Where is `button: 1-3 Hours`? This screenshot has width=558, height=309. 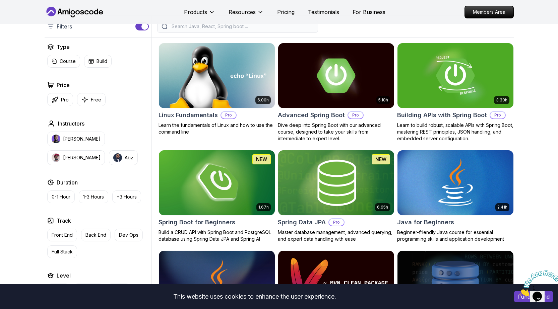
button: 1-3 Hours is located at coordinates (93, 197).